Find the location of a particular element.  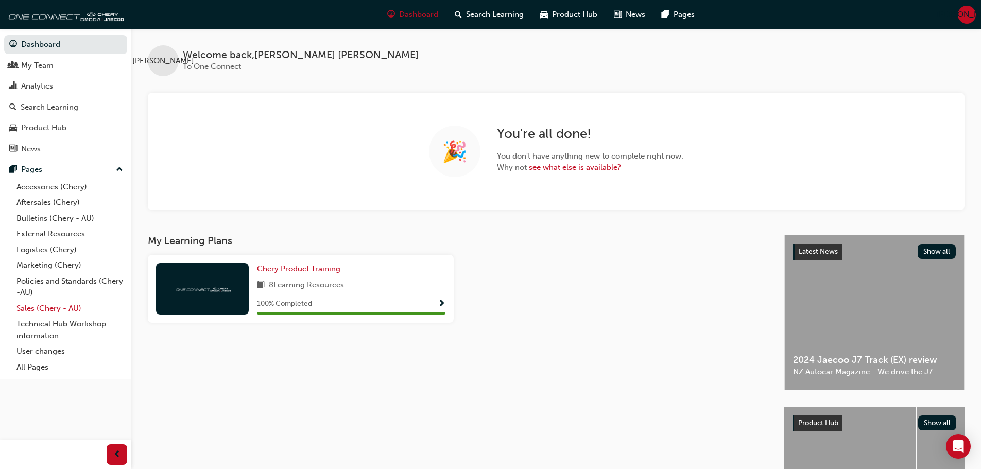

a: Chery Product Training is located at coordinates (301, 269).